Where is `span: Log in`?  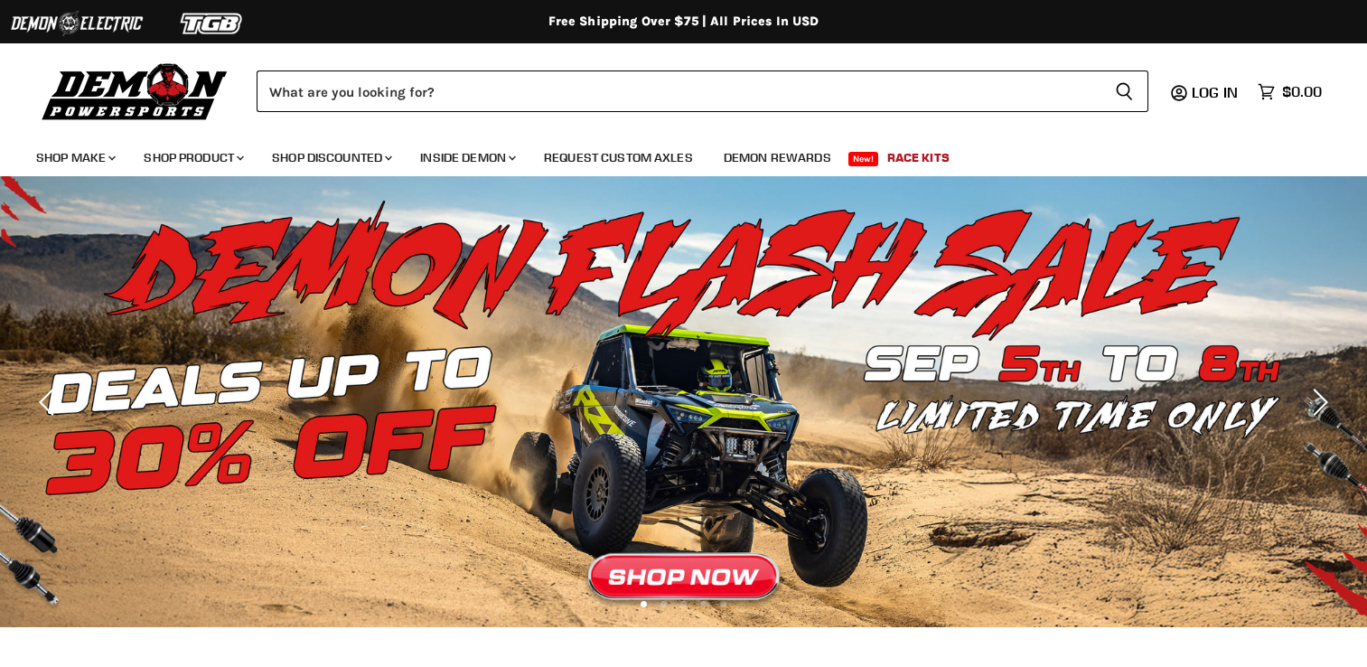 span: Log in is located at coordinates (1215, 92).